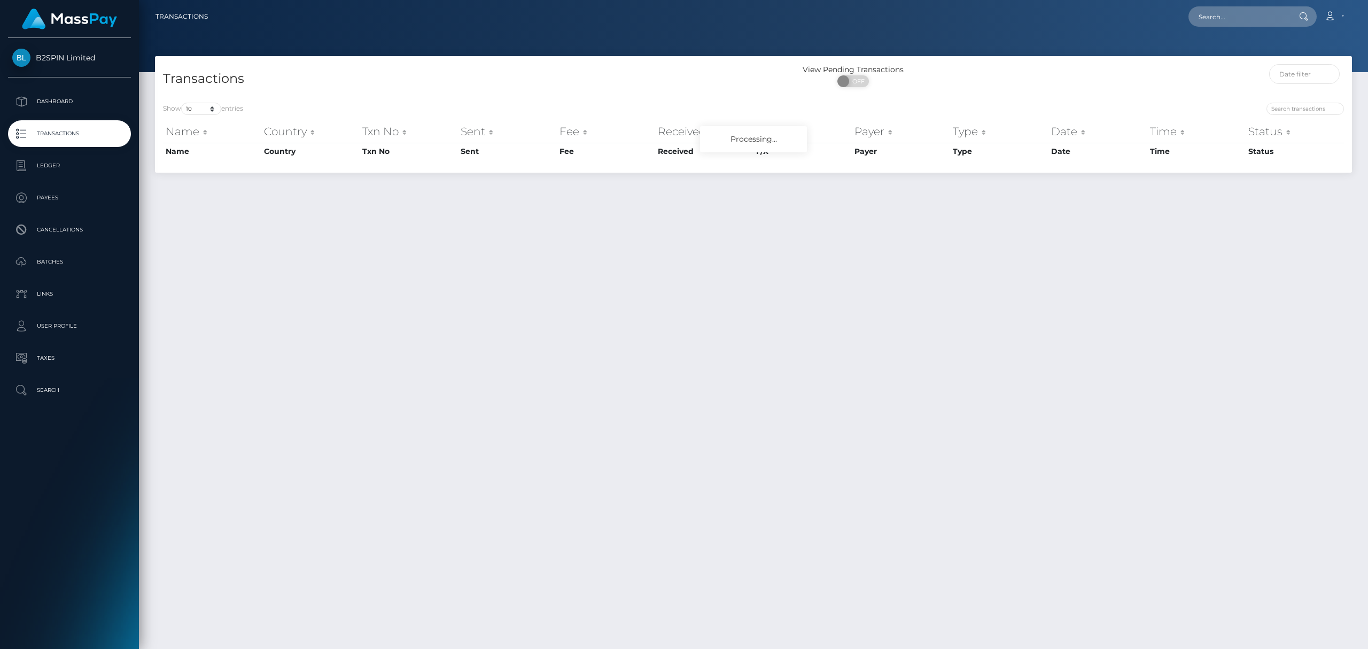 Image resolution: width=1368 pixels, height=649 pixels. What do you see at coordinates (69, 198) in the screenshot?
I see `a: Payees` at bounding box center [69, 198].